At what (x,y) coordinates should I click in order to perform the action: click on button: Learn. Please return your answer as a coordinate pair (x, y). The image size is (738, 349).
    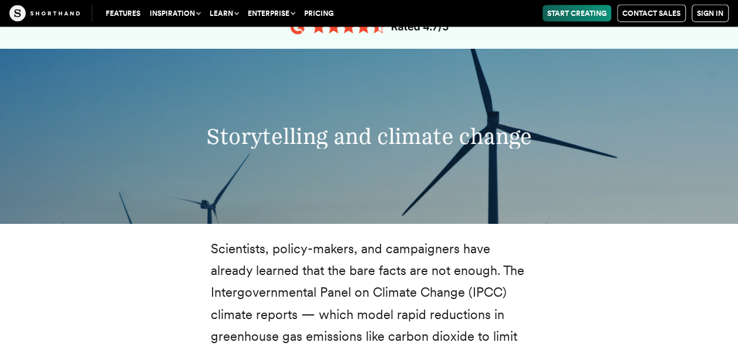
    Looking at the image, I should click on (224, 13).